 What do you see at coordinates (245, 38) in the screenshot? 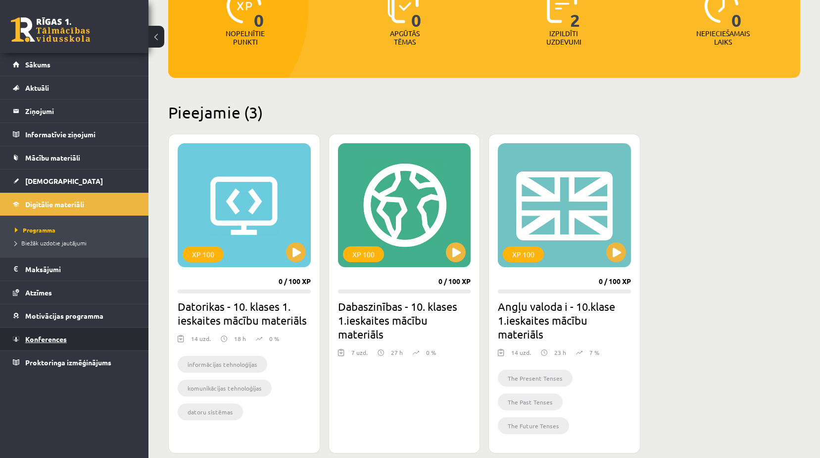
I see `p: Nopelnītie punkti` at bounding box center [245, 38].